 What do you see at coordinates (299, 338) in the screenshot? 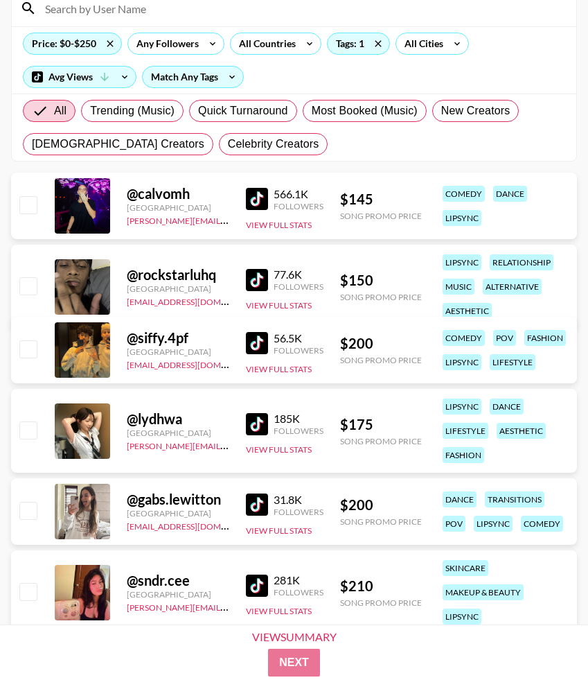
I see `div: 56.5K` at bounding box center [299, 338].